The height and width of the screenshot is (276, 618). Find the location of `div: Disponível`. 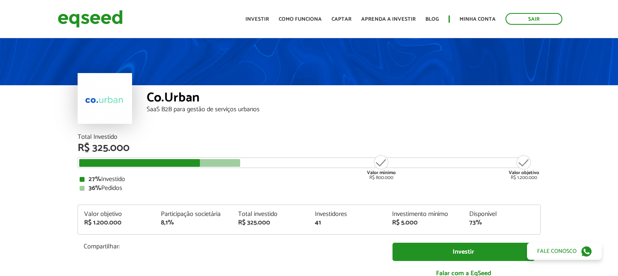

div: Disponível is located at coordinates (502, 214).